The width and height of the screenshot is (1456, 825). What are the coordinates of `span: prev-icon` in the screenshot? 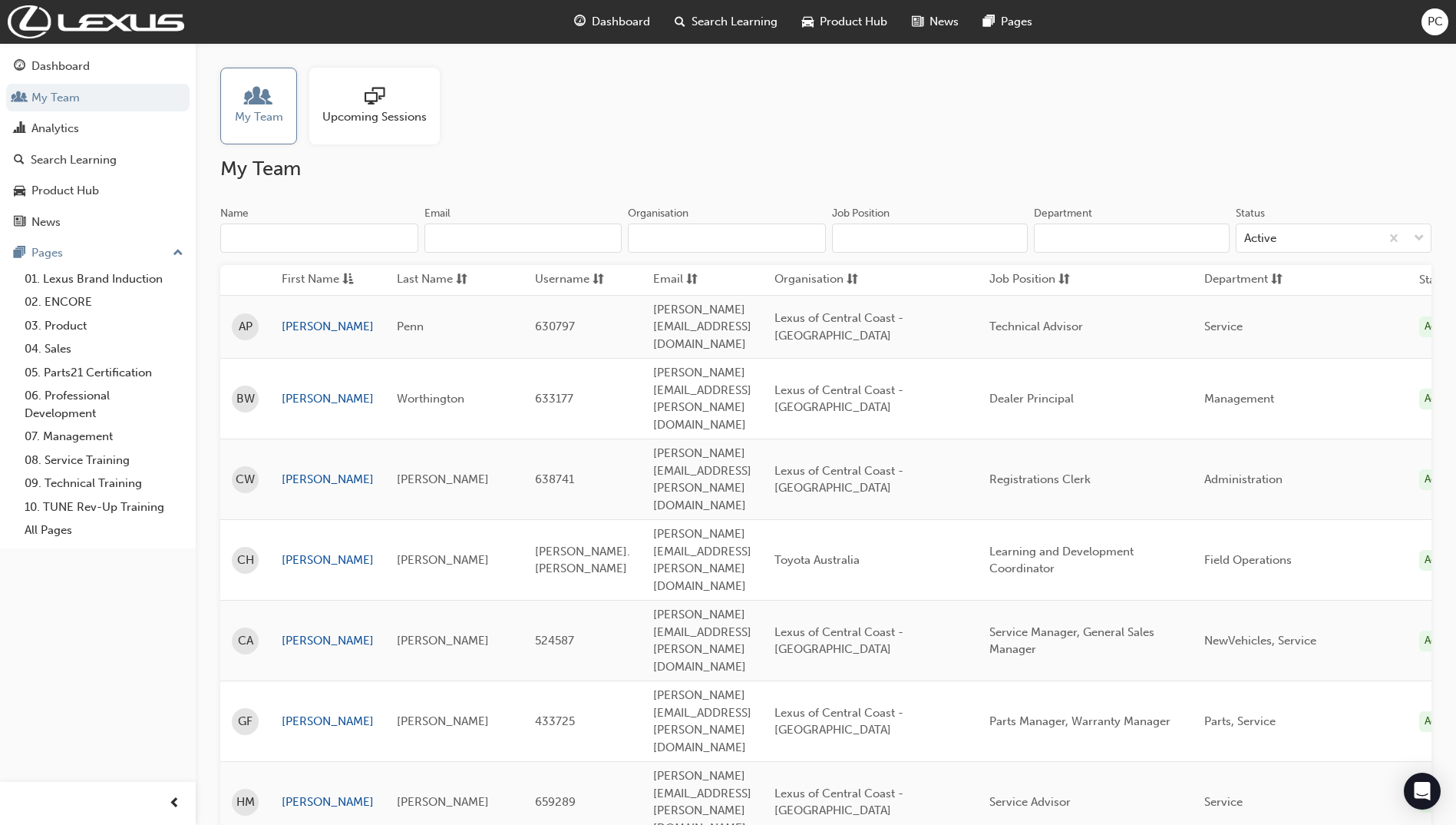 It's located at (174, 803).